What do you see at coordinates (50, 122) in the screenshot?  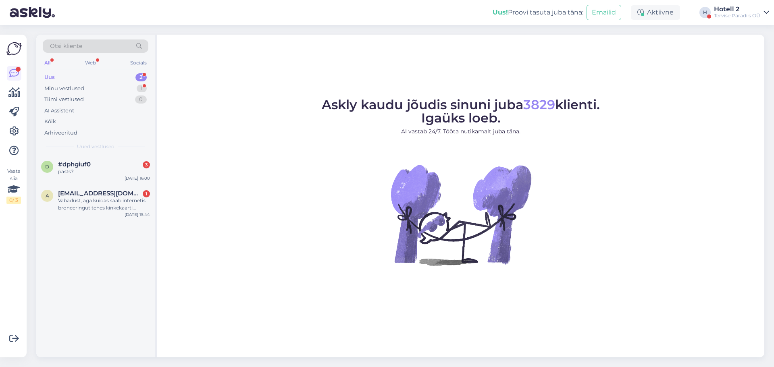 I see `div: Kõik` at bounding box center [50, 122].